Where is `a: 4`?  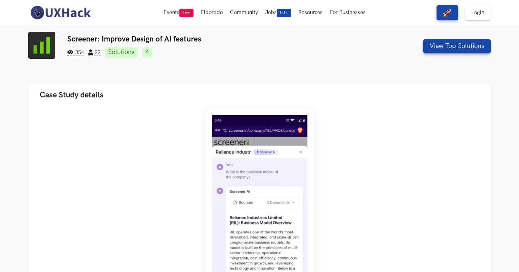
a: 4 is located at coordinates (147, 52).